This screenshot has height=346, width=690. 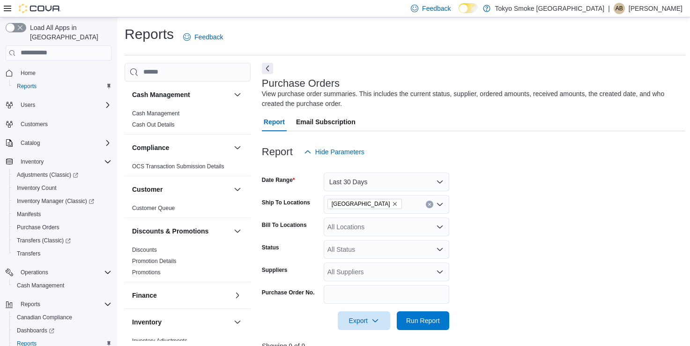 I want to click on span: Transfers, so click(x=62, y=254).